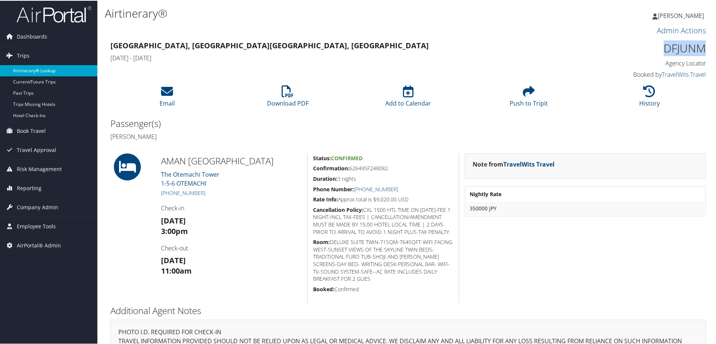 This screenshot has height=344, width=716. I want to click on a: Add to Calendar, so click(408, 98).